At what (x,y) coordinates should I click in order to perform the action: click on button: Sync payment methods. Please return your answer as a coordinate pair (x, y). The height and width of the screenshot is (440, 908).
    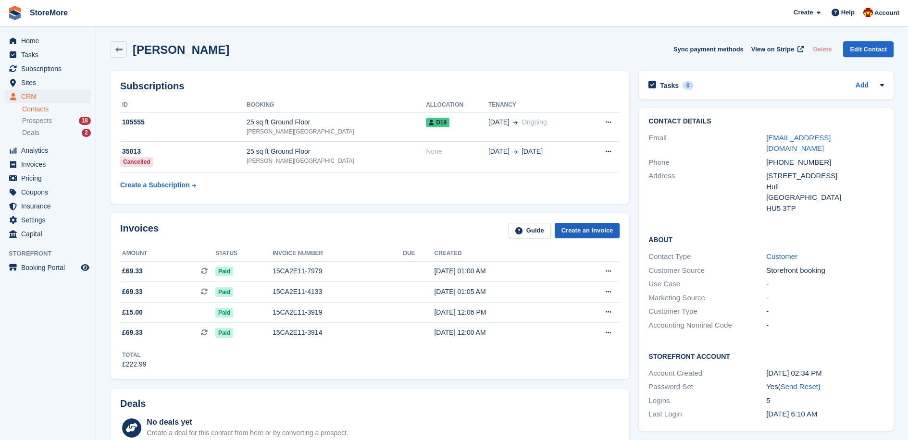
    Looking at the image, I should click on (709, 49).